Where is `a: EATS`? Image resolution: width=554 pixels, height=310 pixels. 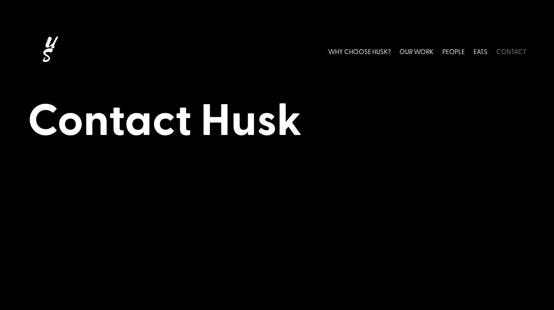
a: EATS is located at coordinates (480, 51).